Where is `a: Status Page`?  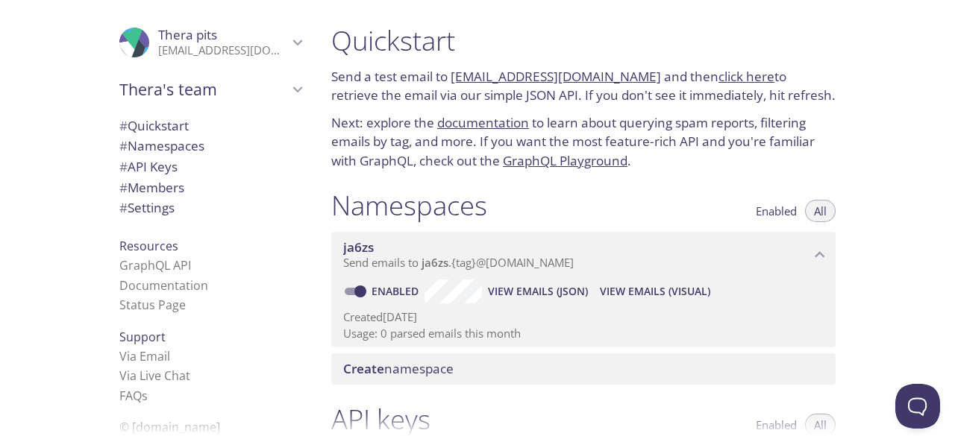 a: Status Page is located at coordinates (152, 305).